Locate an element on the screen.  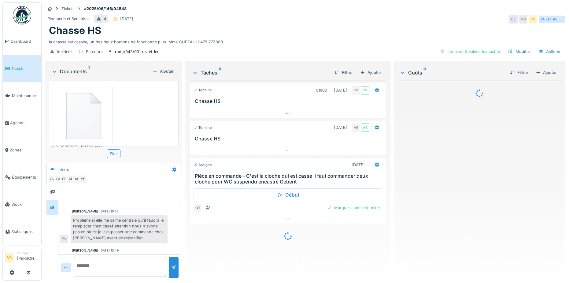
div: Actions is located at coordinates (549, 52).